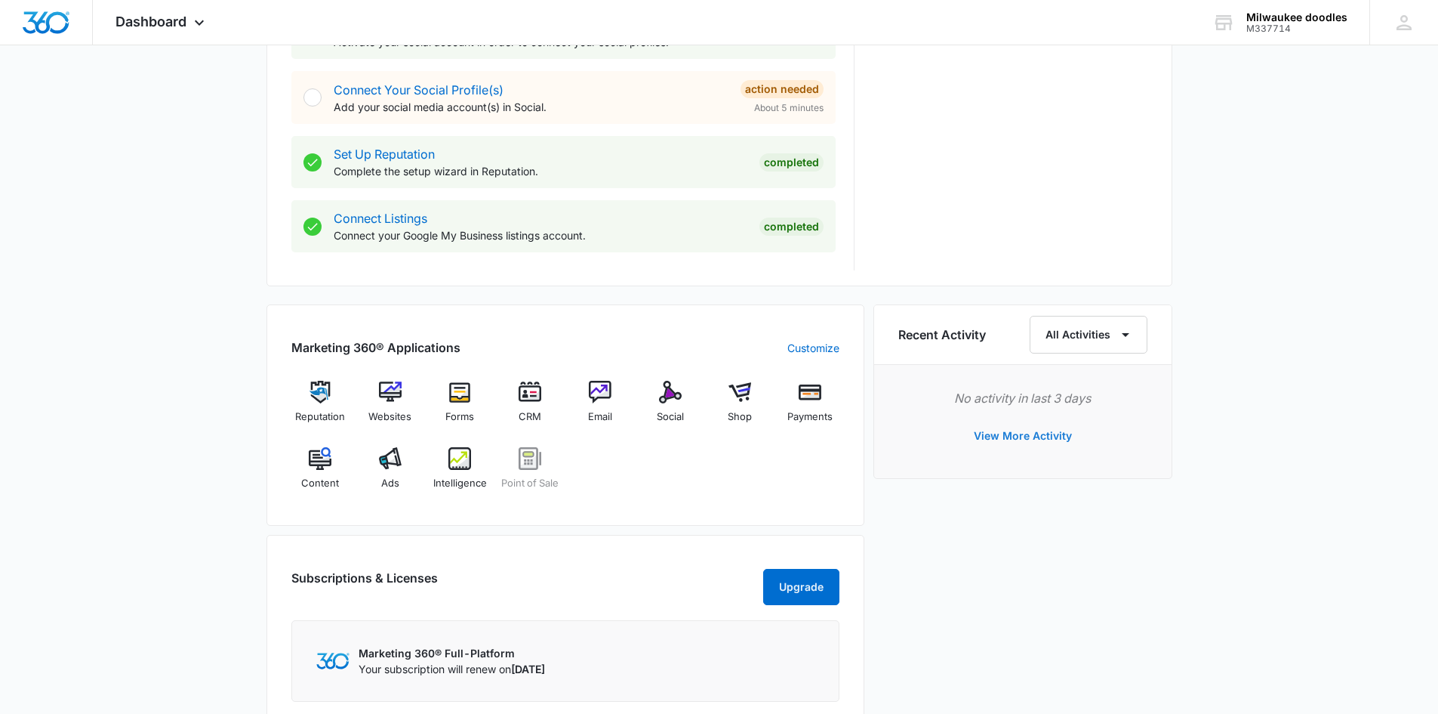  What do you see at coordinates (320, 417) in the screenshot?
I see `span: Reputation` at bounding box center [320, 417].